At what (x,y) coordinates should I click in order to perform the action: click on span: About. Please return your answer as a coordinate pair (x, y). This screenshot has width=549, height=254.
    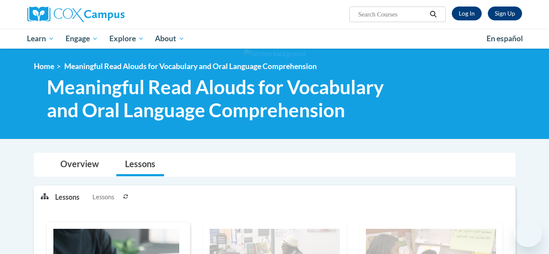
    Looking at the image, I should click on (170, 39).